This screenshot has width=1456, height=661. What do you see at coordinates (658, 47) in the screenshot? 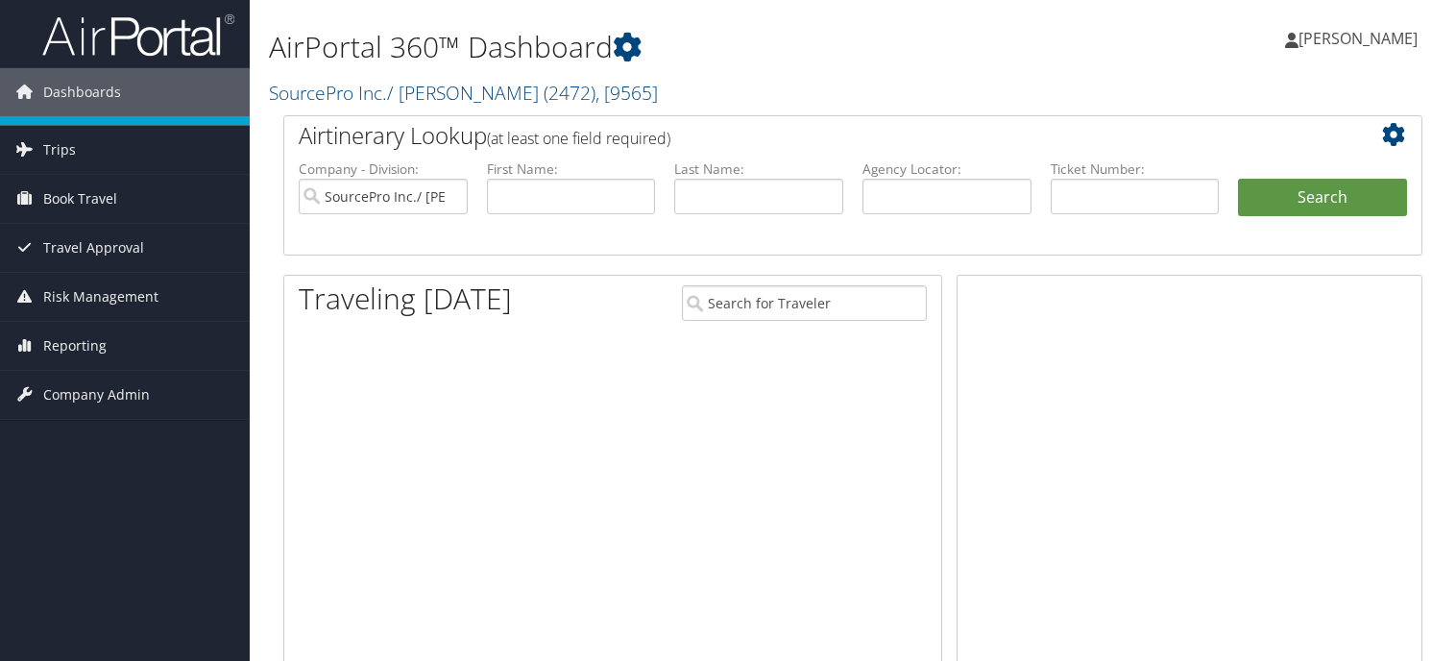
I see `h1: AirPortal 360™ Dashboard` at bounding box center [658, 47].